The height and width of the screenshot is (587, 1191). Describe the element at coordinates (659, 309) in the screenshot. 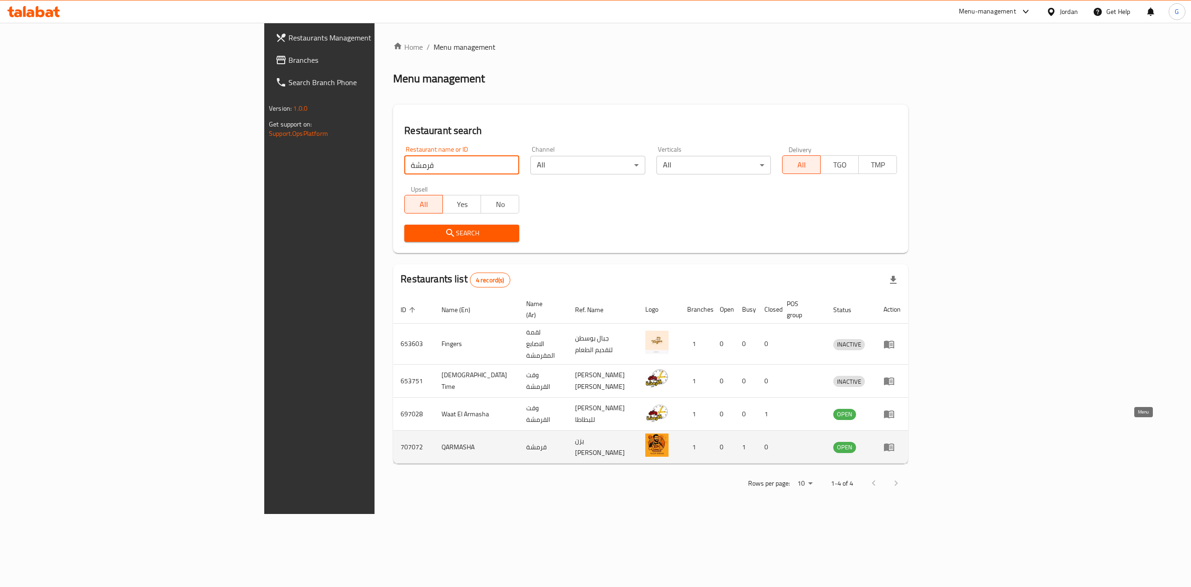

I see `th: Logo` at that location.